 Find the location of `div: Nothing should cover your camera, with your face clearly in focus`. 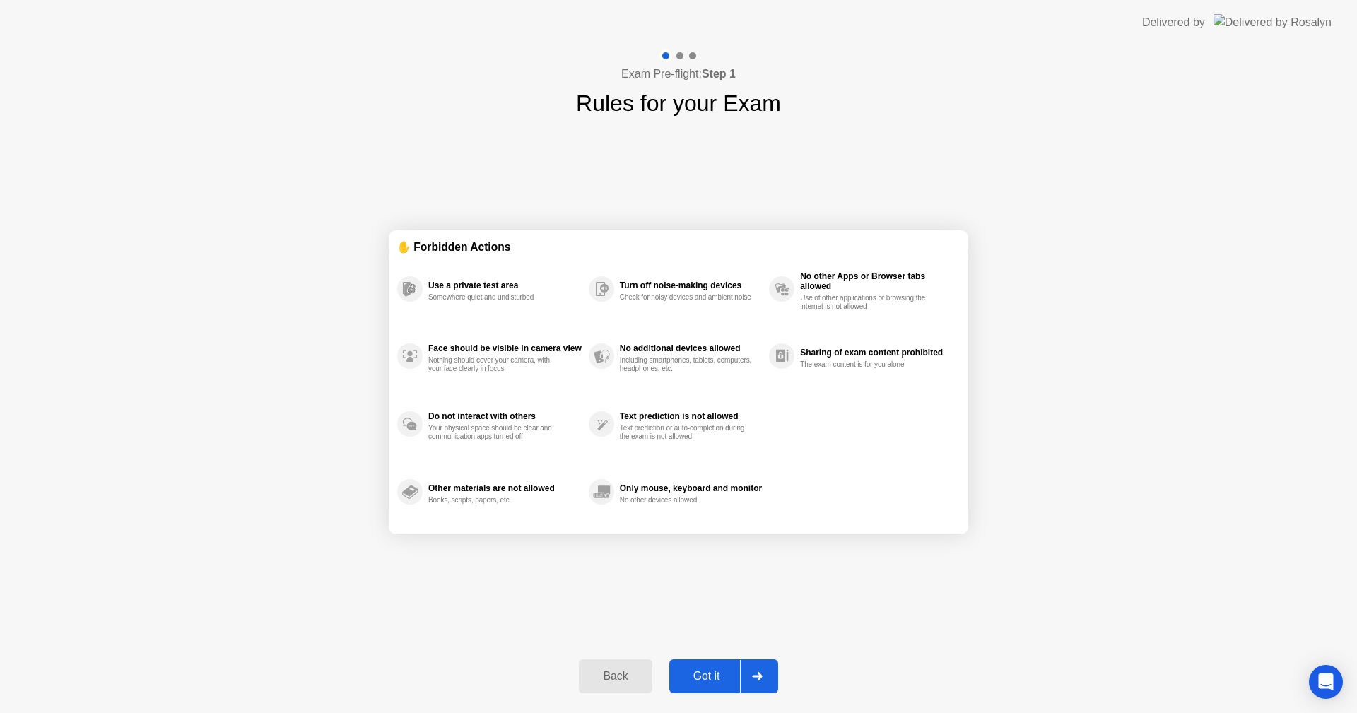

div: Nothing should cover your camera, with your face clearly in focus is located at coordinates (495, 365).